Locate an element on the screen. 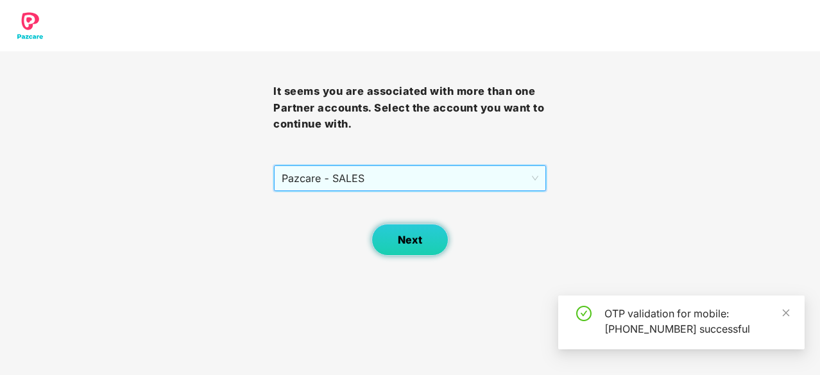  span: close is located at coordinates (786, 313).